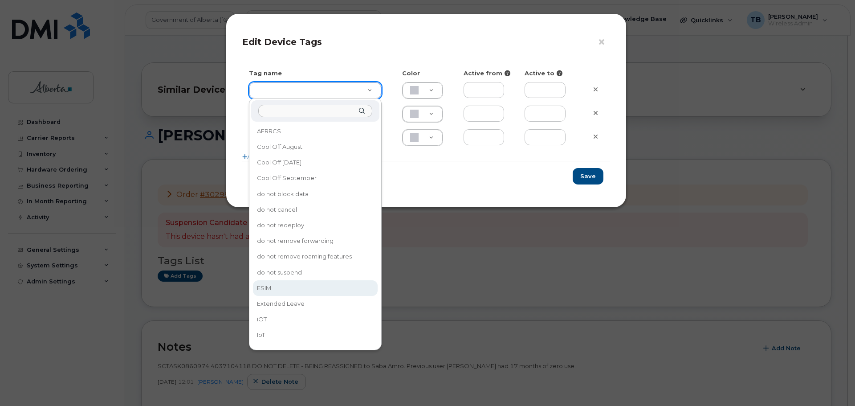 The height and width of the screenshot is (406, 855). I want to click on div: ESIM, so click(315, 288).